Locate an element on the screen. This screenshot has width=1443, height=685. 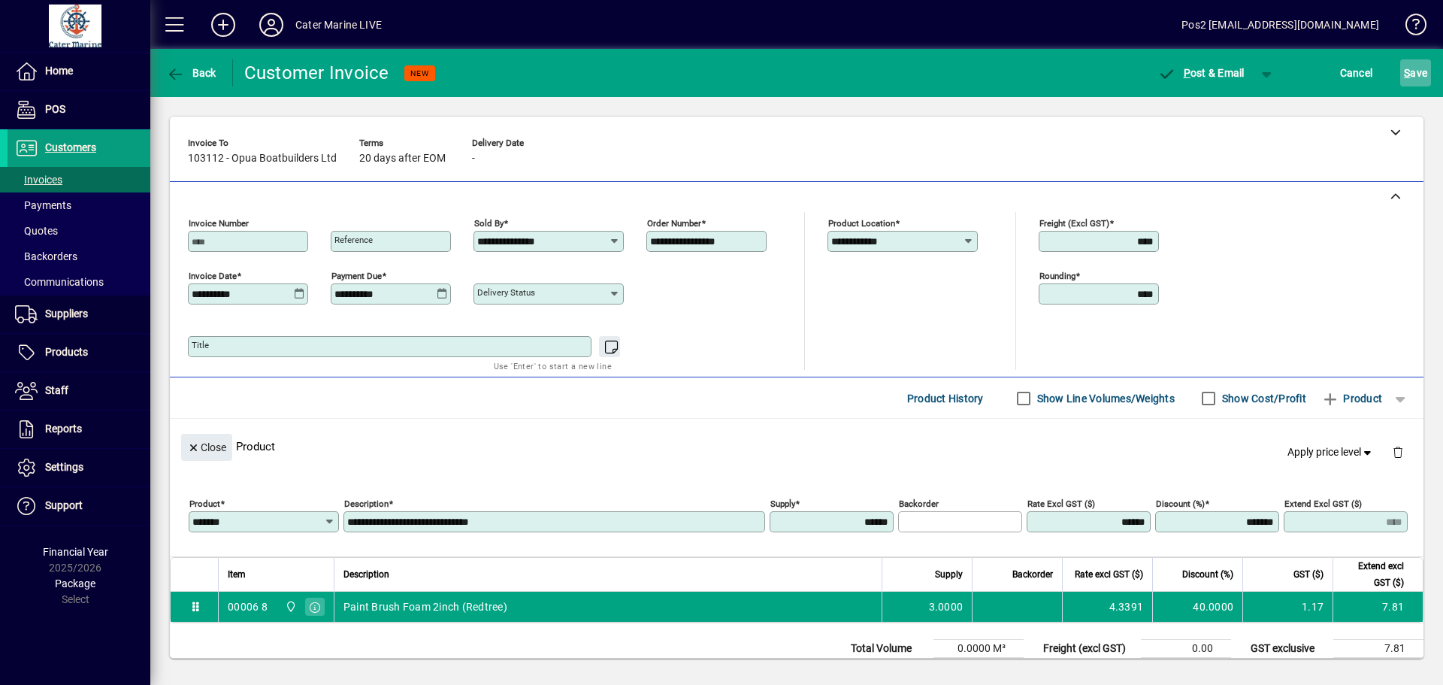
mat-label: Reference is located at coordinates (353, 240).